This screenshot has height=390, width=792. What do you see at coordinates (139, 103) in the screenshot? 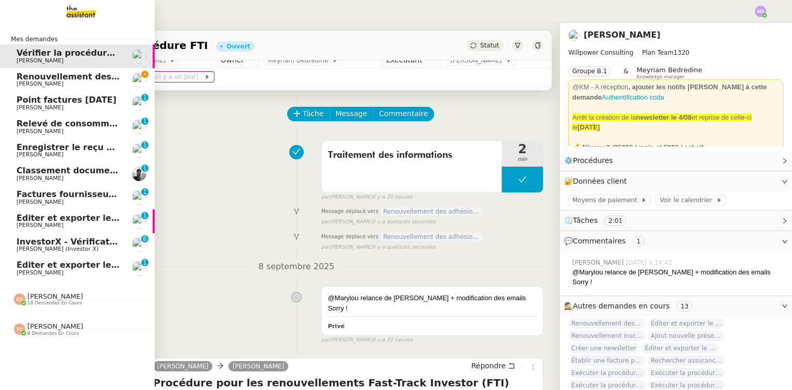
I see `img: users%2F9mvJqJUvllffspLsQzytnd0Nt4c2%2Favatar%2F82da88e3-d90d-4e39-b37d-dcb7941179ae` at bounding box center [139, 103].